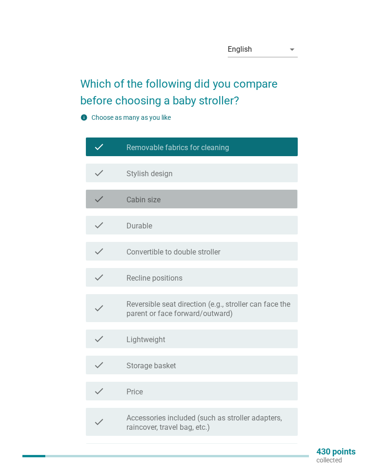 The height and width of the screenshot is (468, 378). Describe the element at coordinates (143, 200) in the screenshot. I see `label: Cabin size` at that location.